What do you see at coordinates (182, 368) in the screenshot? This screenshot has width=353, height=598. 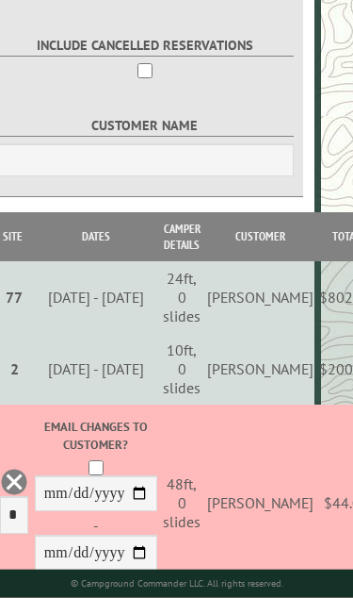 I see `td: 10ft, 0 slides` at bounding box center [182, 368].